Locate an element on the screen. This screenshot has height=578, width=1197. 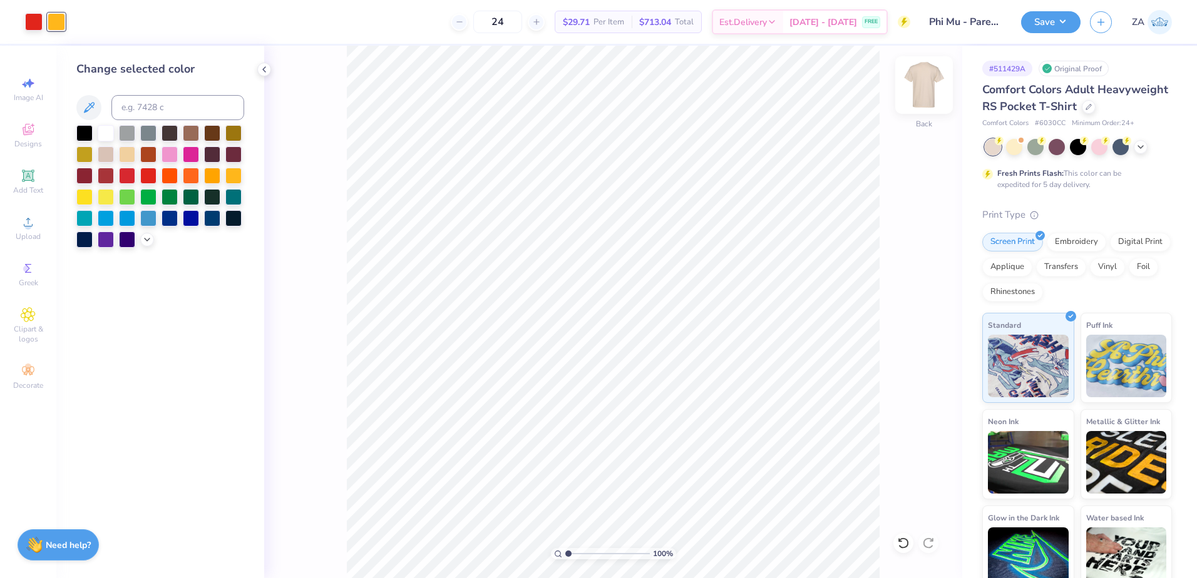
span: Designs is located at coordinates (28, 144).